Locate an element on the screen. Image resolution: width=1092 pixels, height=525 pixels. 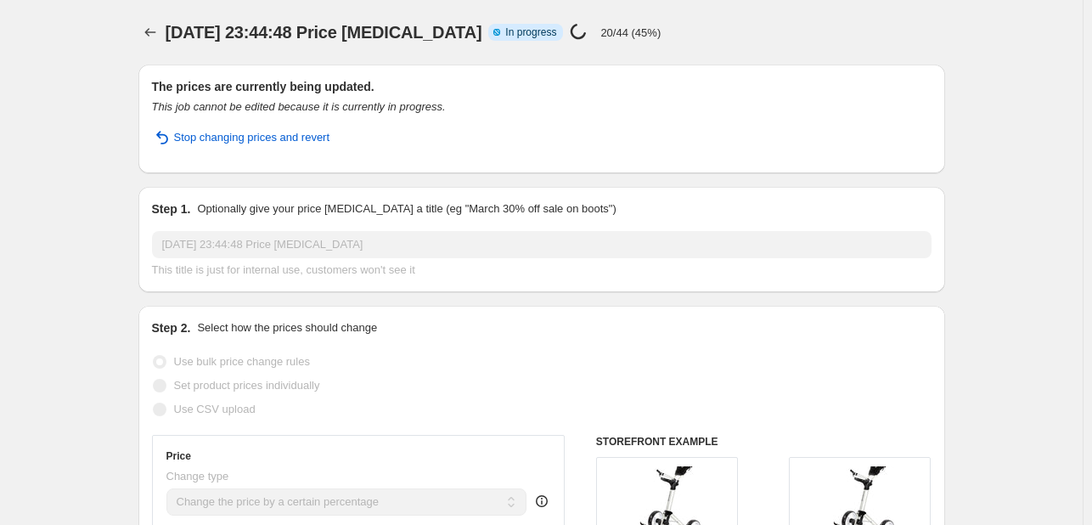
h2: The prices are currently being updated. is located at coordinates (542, 87).